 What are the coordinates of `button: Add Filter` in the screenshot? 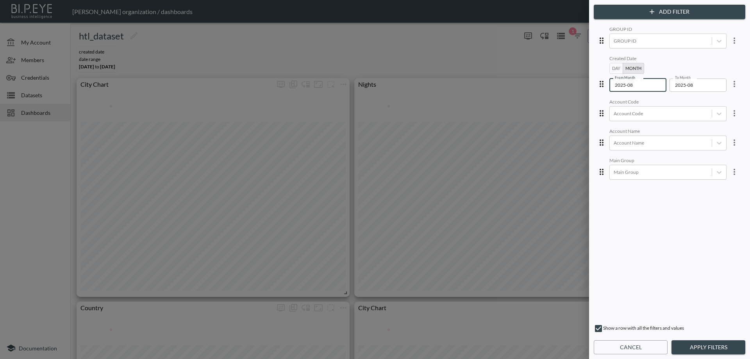 It's located at (670, 12).